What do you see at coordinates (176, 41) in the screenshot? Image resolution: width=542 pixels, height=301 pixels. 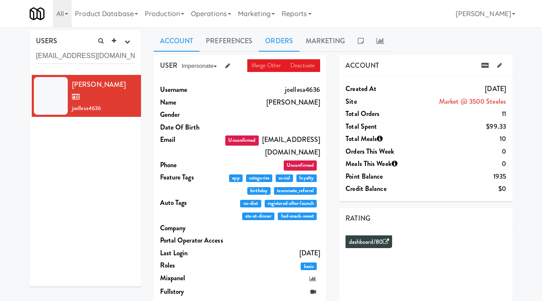 I see `a: Account` at bounding box center [176, 41].